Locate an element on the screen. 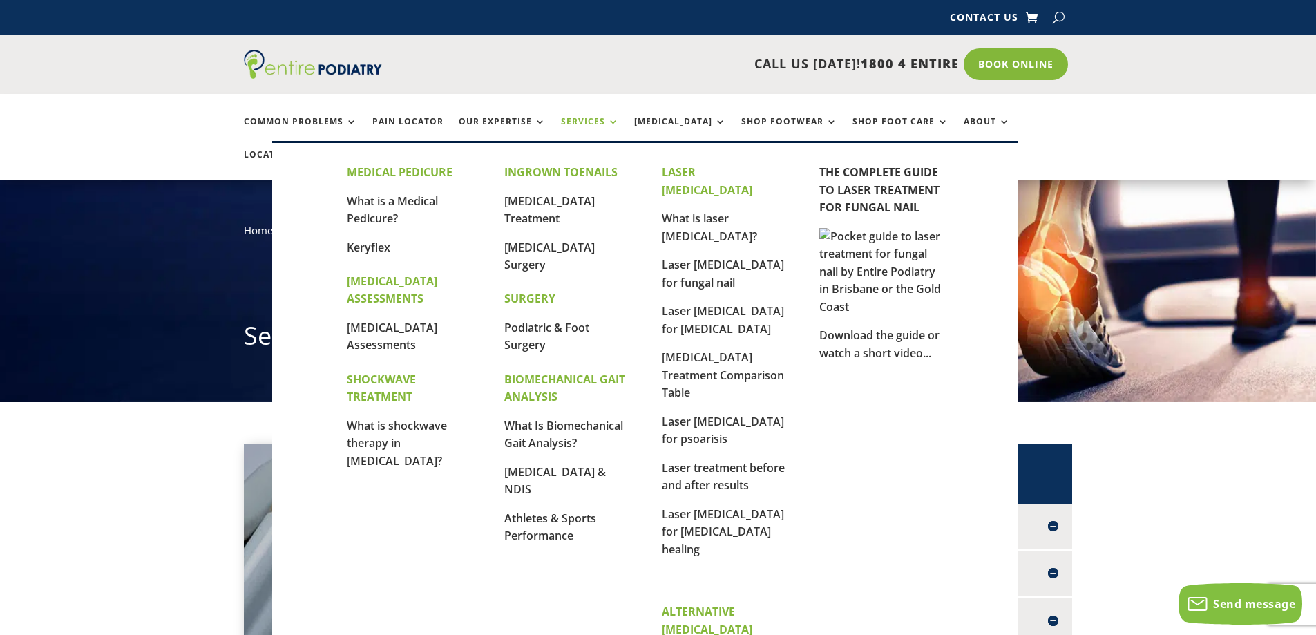 Image resolution: width=1316 pixels, height=635 pixels. span: 1800 4 ENTIRE is located at coordinates (910, 64).